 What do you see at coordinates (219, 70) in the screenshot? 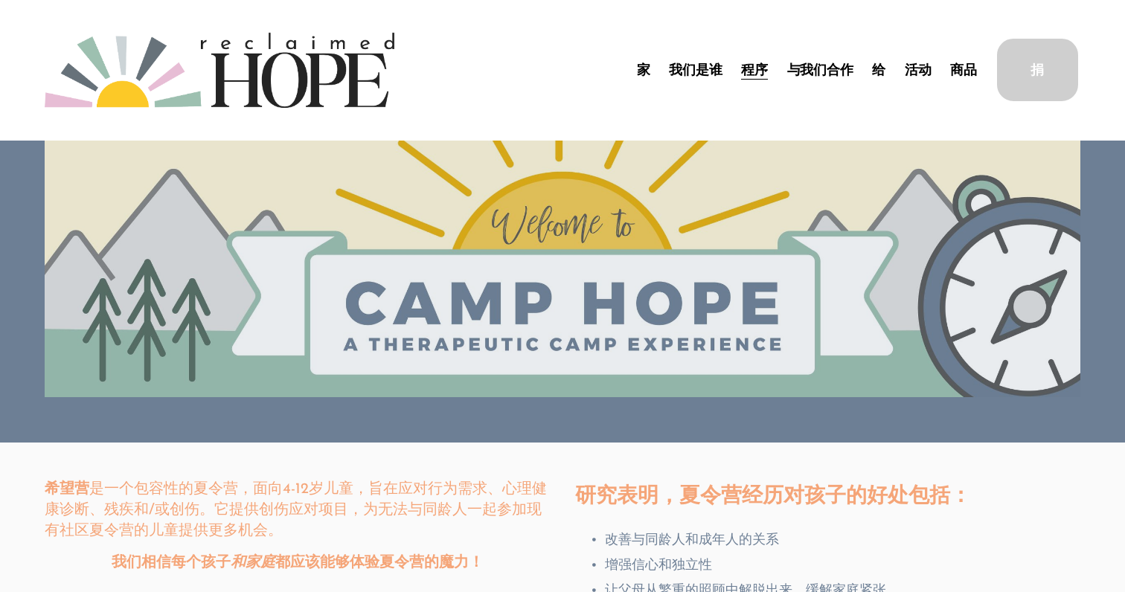
I see `img: 重拾希望倡议` at bounding box center [219, 70].